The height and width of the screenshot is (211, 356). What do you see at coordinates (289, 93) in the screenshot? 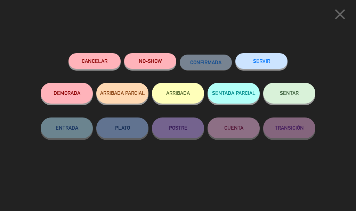
I see `button: SENTAR` at bounding box center [289, 93].